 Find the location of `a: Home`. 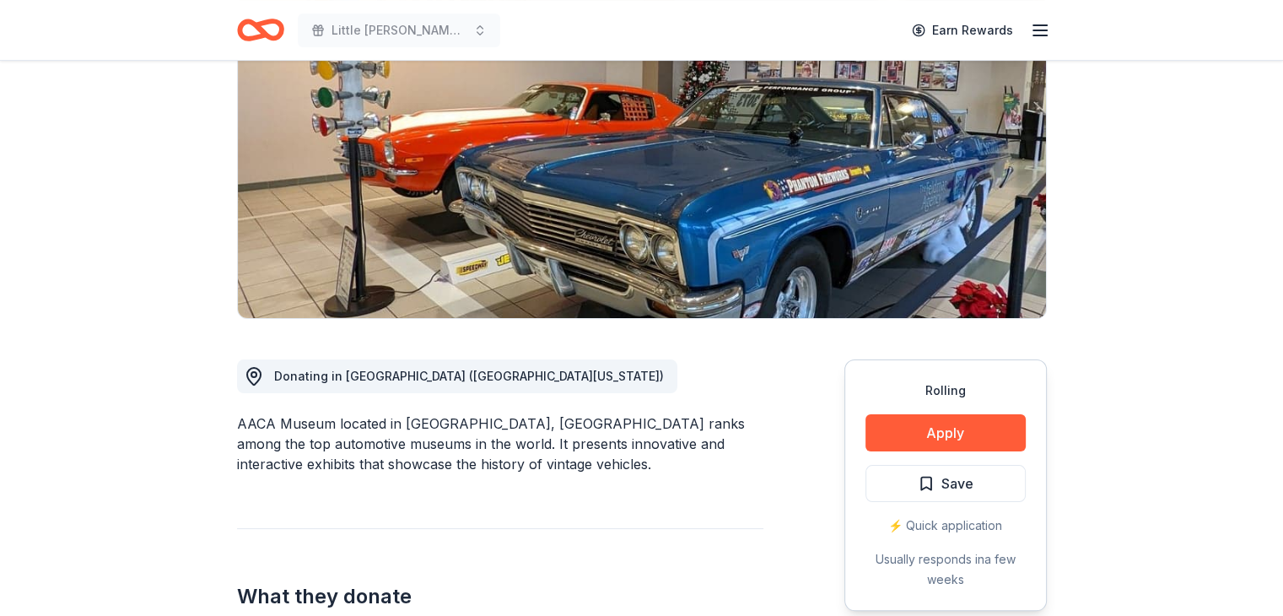

a: Home is located at coordinates (261, 30).